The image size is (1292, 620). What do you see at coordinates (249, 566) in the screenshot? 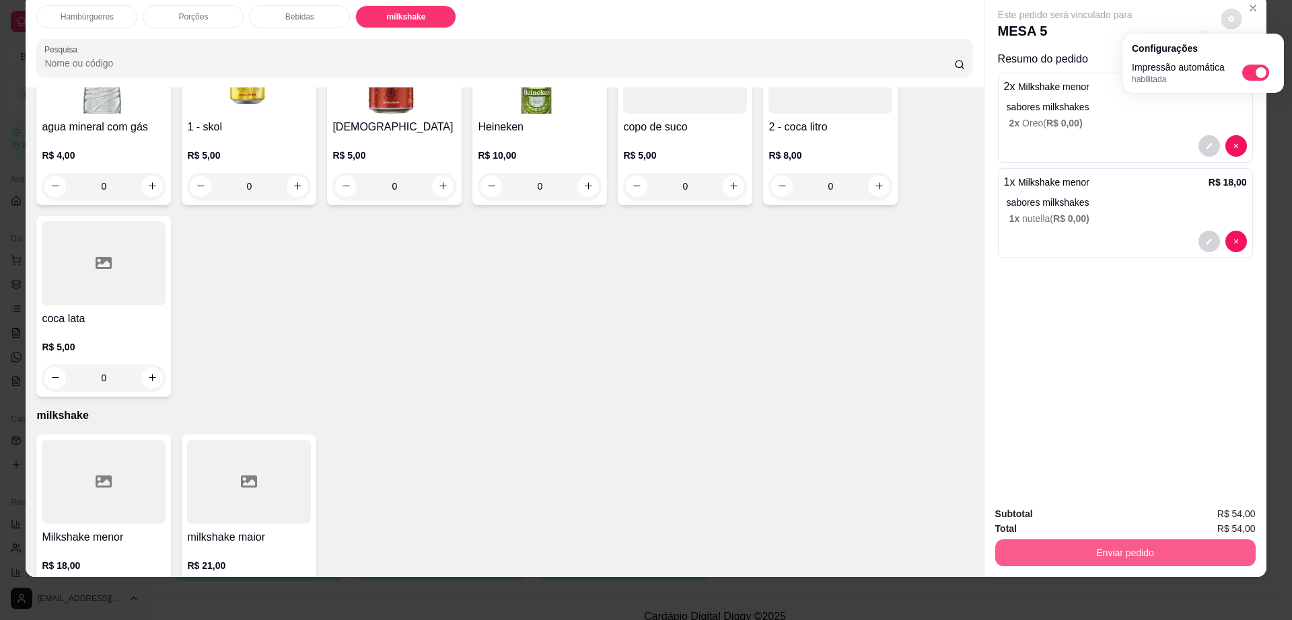
I see `p: R$ 21,00` at bounding box center [249, 566].